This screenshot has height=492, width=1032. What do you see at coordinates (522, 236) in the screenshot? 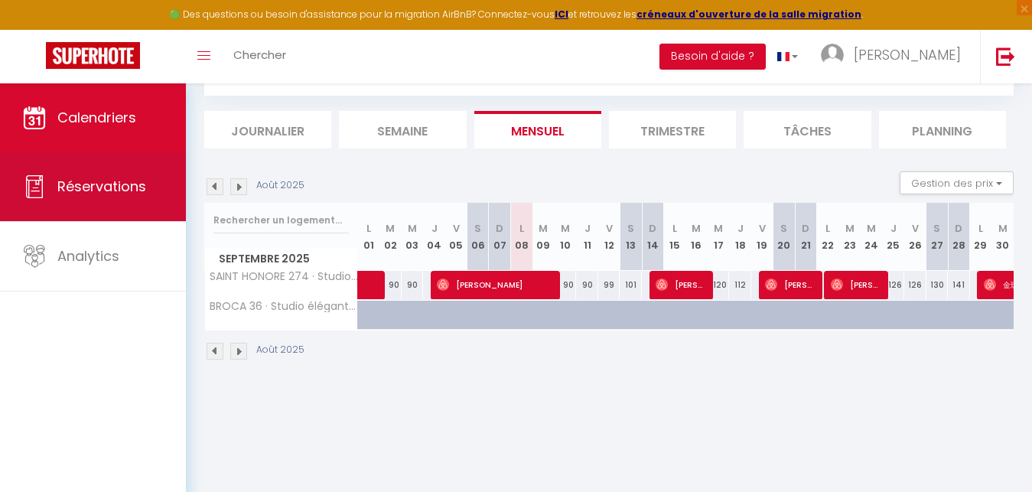
I see `th: 08` at bounding box center [522, 236].